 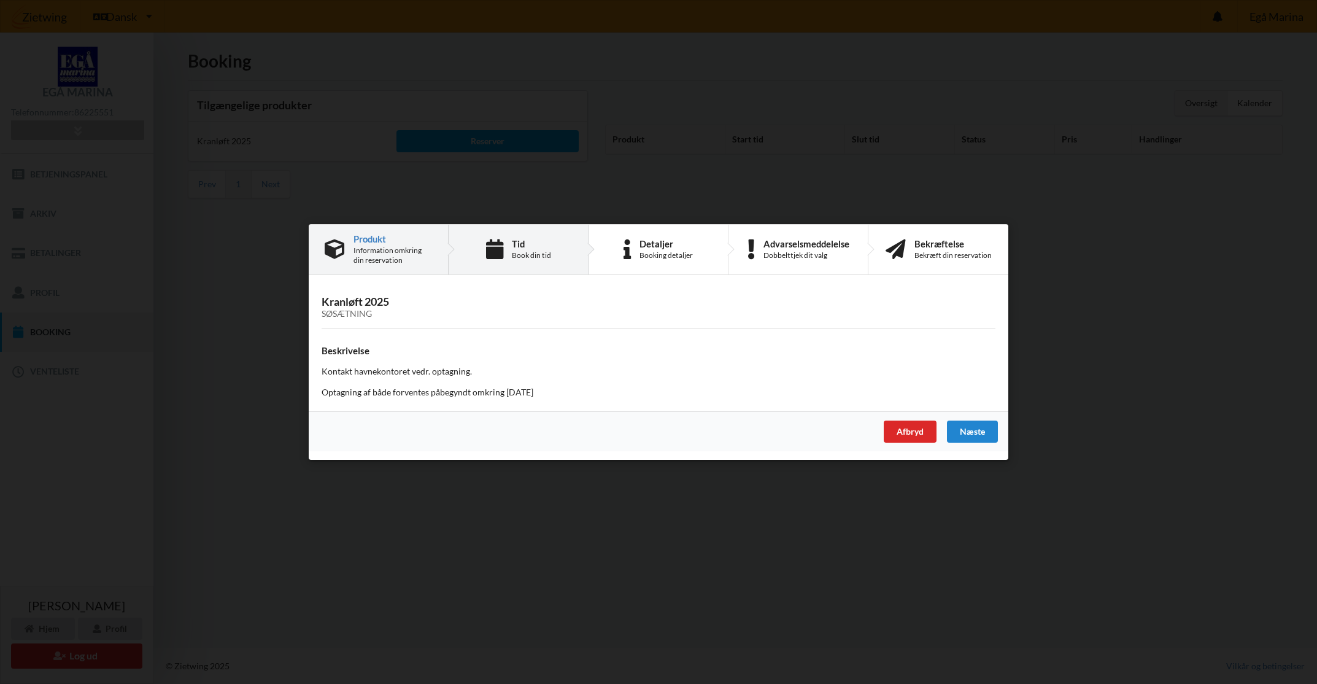 I want to click on div: Bekræftelse, so click(x=953, y=244).